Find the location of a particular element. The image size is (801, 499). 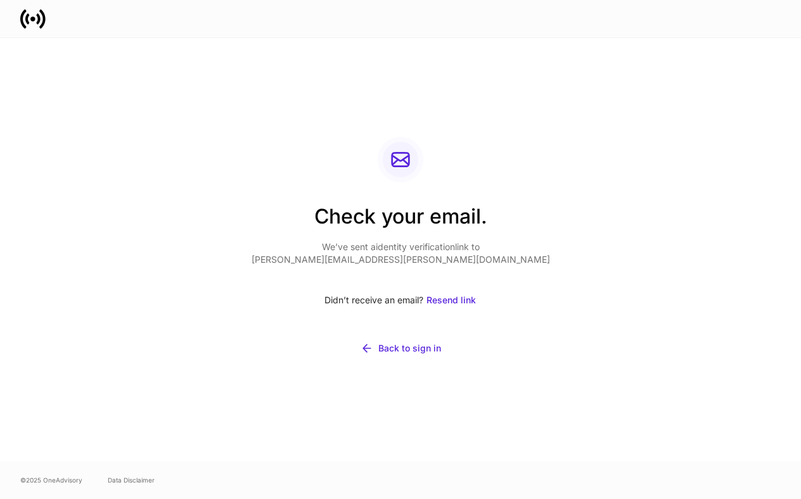

a: Data Disclaimer is located at coordinates (131, 480).